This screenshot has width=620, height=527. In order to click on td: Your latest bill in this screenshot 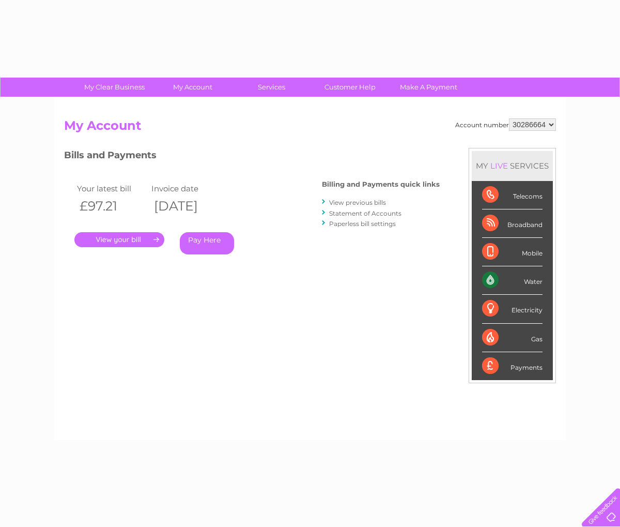, I will do `click(112, 188)`.